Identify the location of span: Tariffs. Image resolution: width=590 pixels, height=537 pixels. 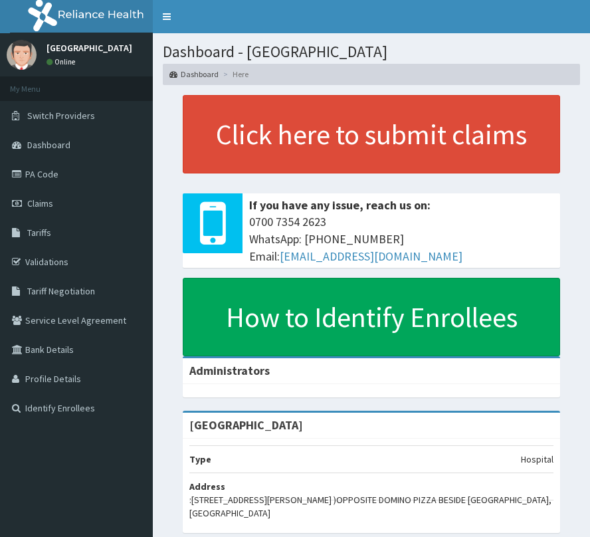
(39, 233).